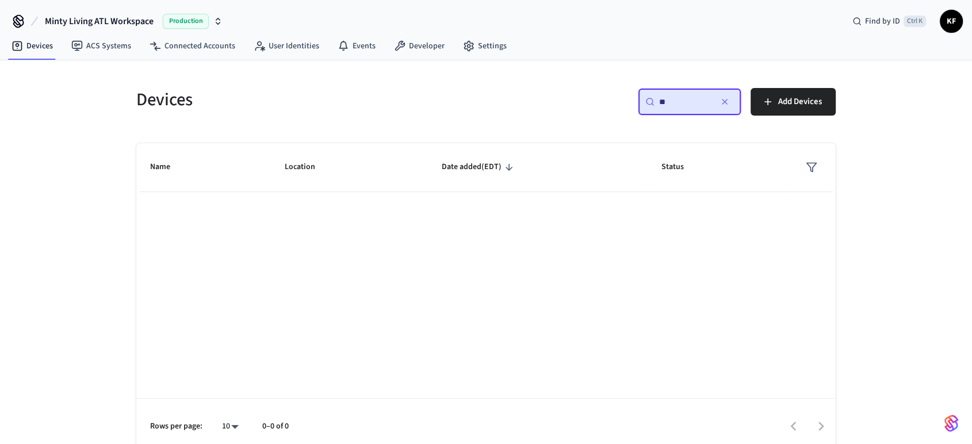 This screenshot has height=444, width=972. Describe the element at coordinates (479, 167) in the screenshot. I see `span: Date added(EDT)` at that location.